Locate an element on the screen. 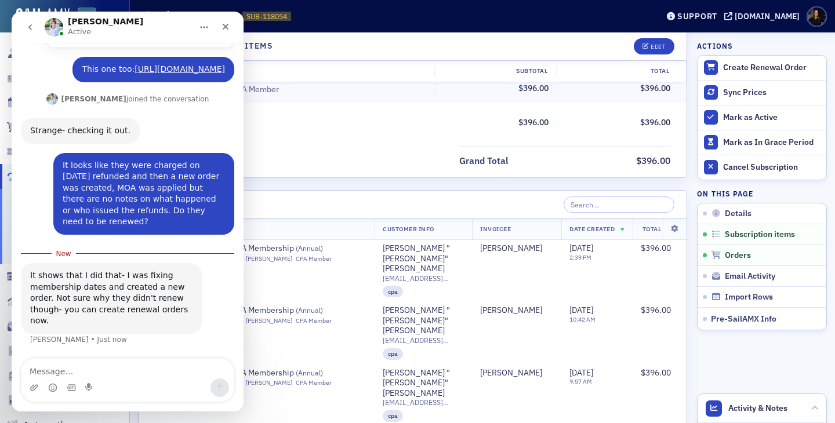  div: Mark as In Grace Period is located at coordinates (772, 143).